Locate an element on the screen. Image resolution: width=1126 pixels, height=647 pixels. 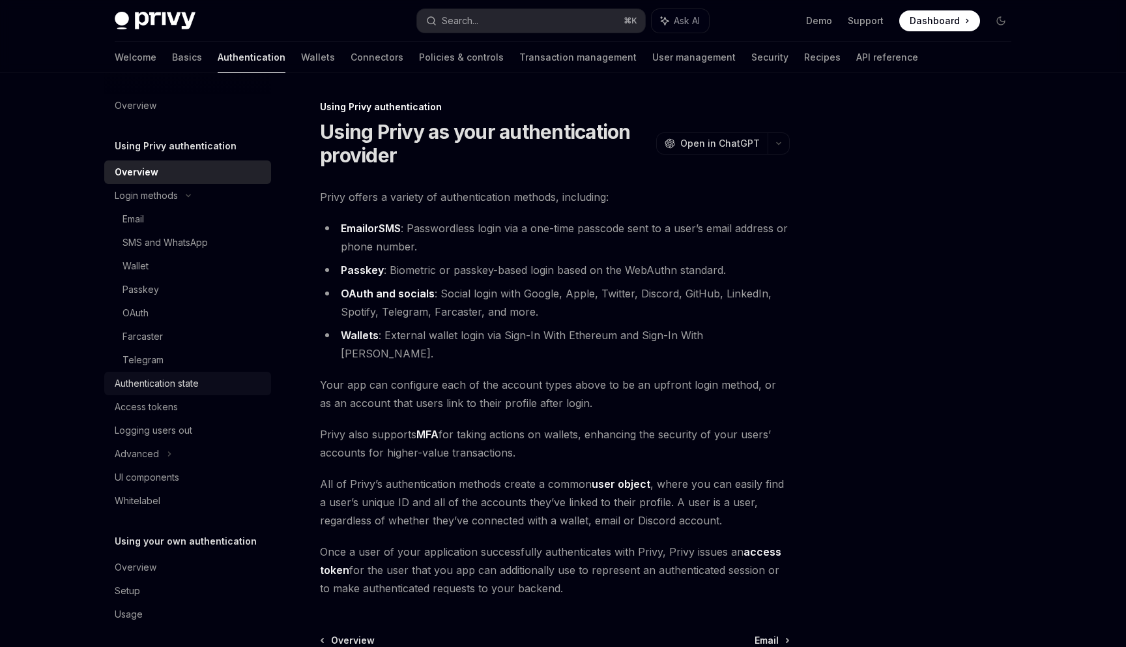
span: Privy also supports for taking actions on wallets, enhancing the security of your users’ accounts... is located at coordinates (555, 443).